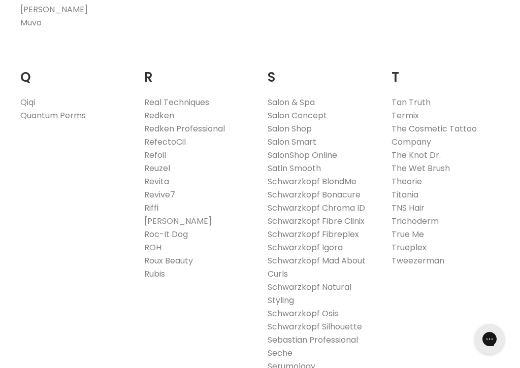 Image resolution: width=520 pixels, height=368 pixels. What do you see at coordinates (159, 115) in the screenshot?
I see `a: Redken` at bounding box center [159, 115].